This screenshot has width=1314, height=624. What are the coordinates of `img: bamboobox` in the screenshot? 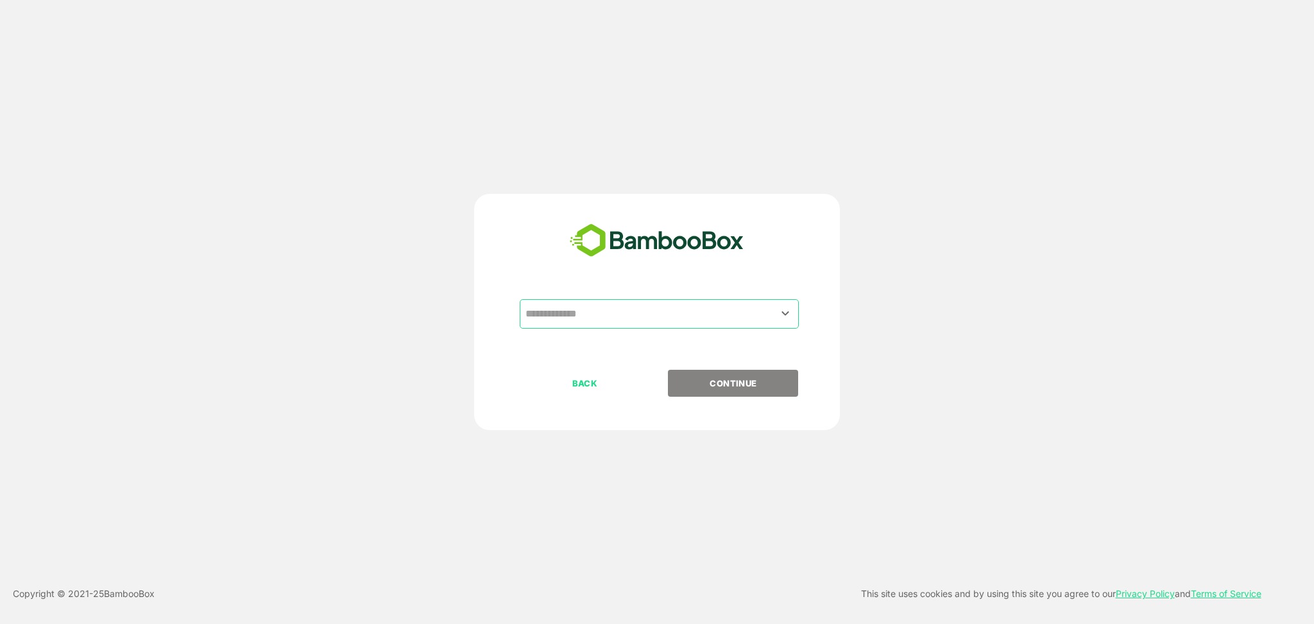 It's located at (656, 241).